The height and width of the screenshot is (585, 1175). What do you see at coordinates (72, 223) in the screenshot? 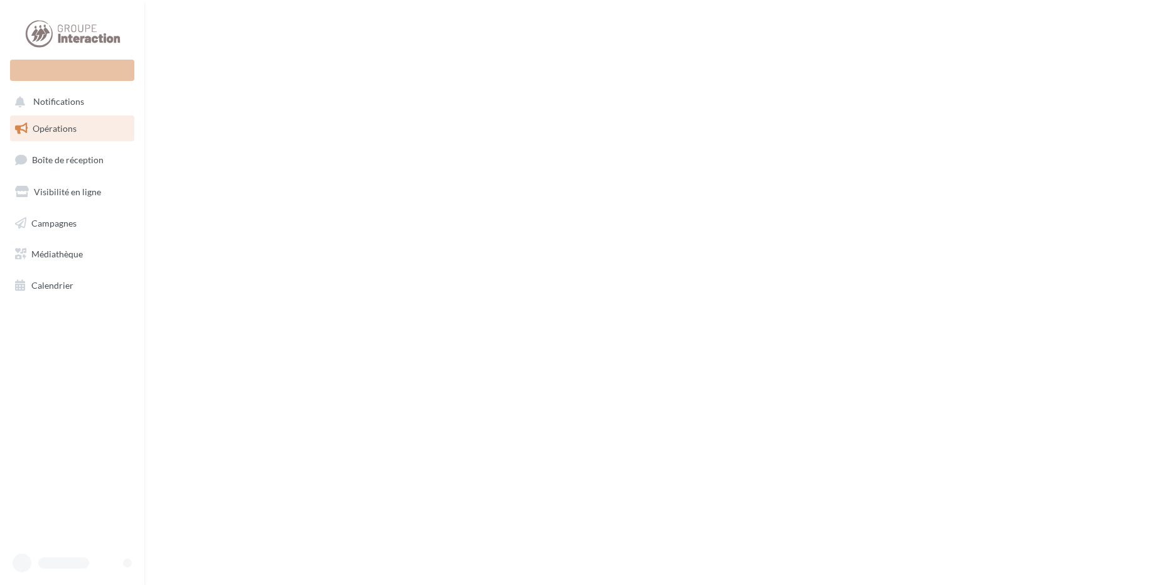
I see `a: Campagnes` at bounding box center [72, 223].